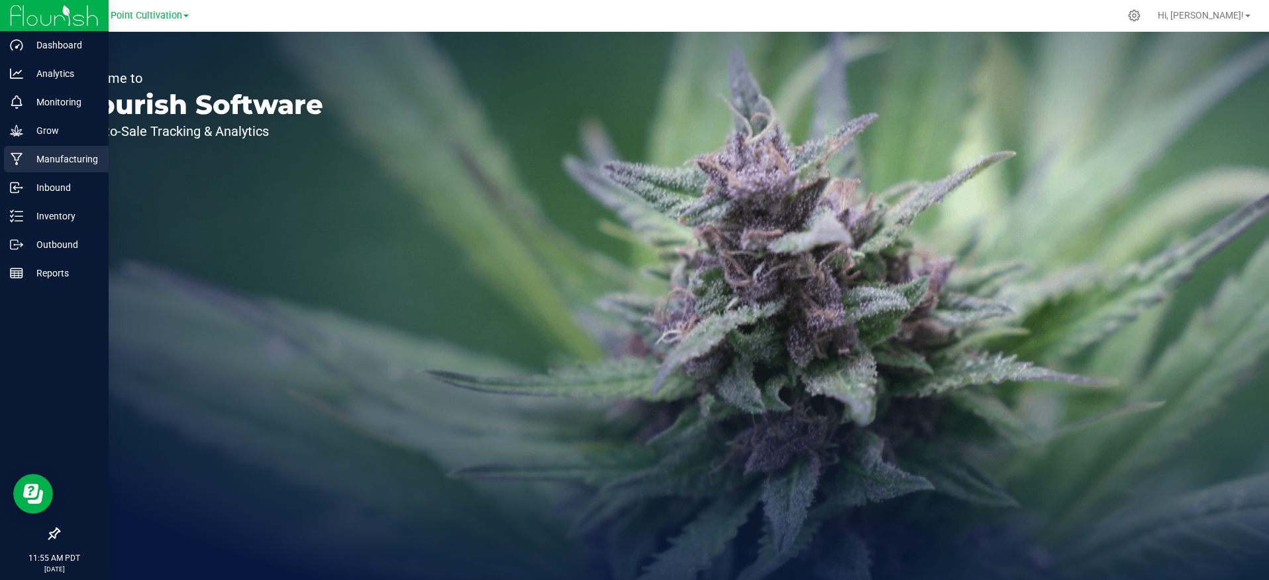  What do you see at coordinates (17, 131) in the screenshot?
I see `inline-svg: Grow` at bounding box center [17, 131].